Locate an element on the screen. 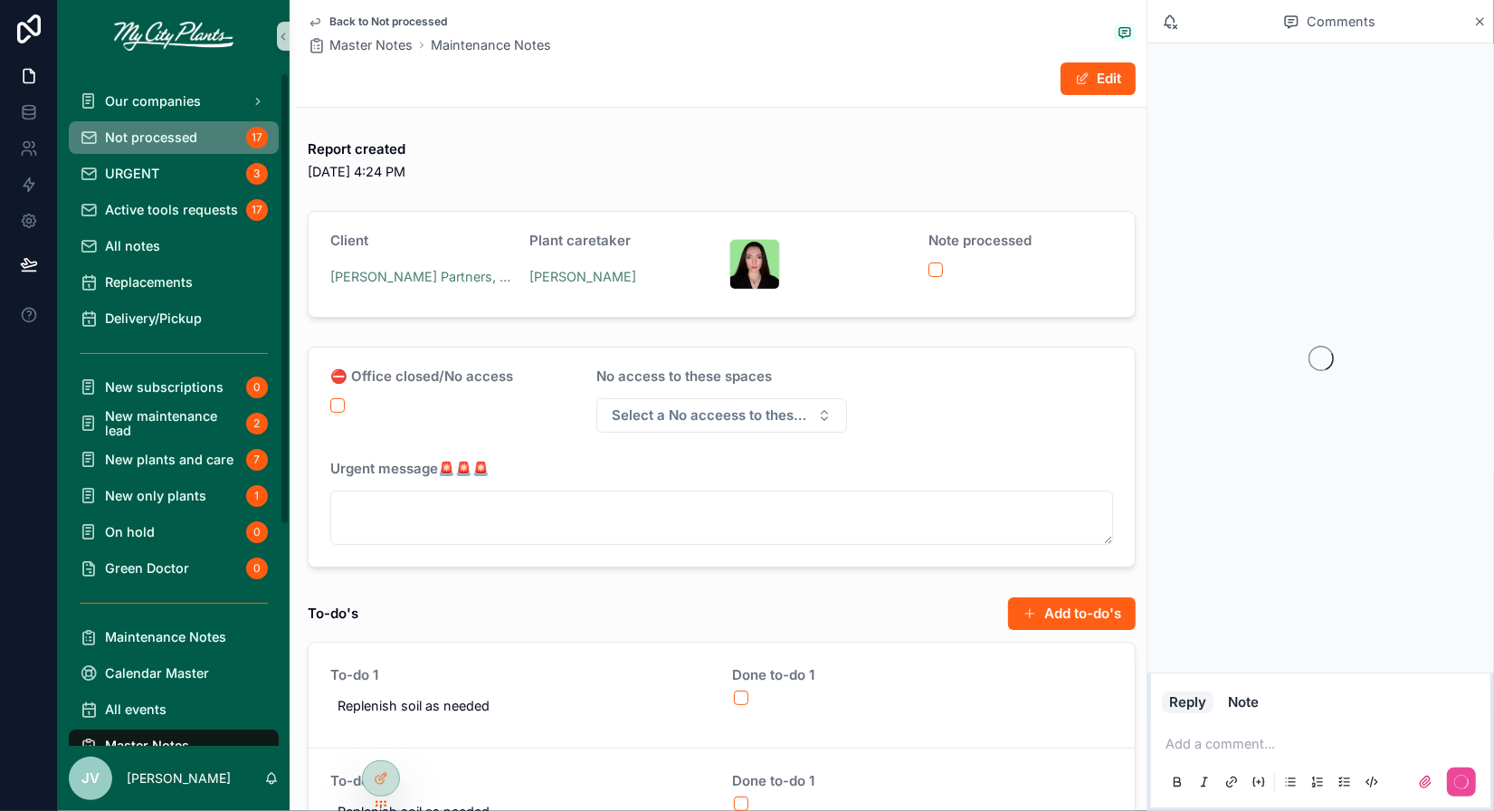  span: Urgent message🚨🚨🚨 is located at coordinates (410, 468).